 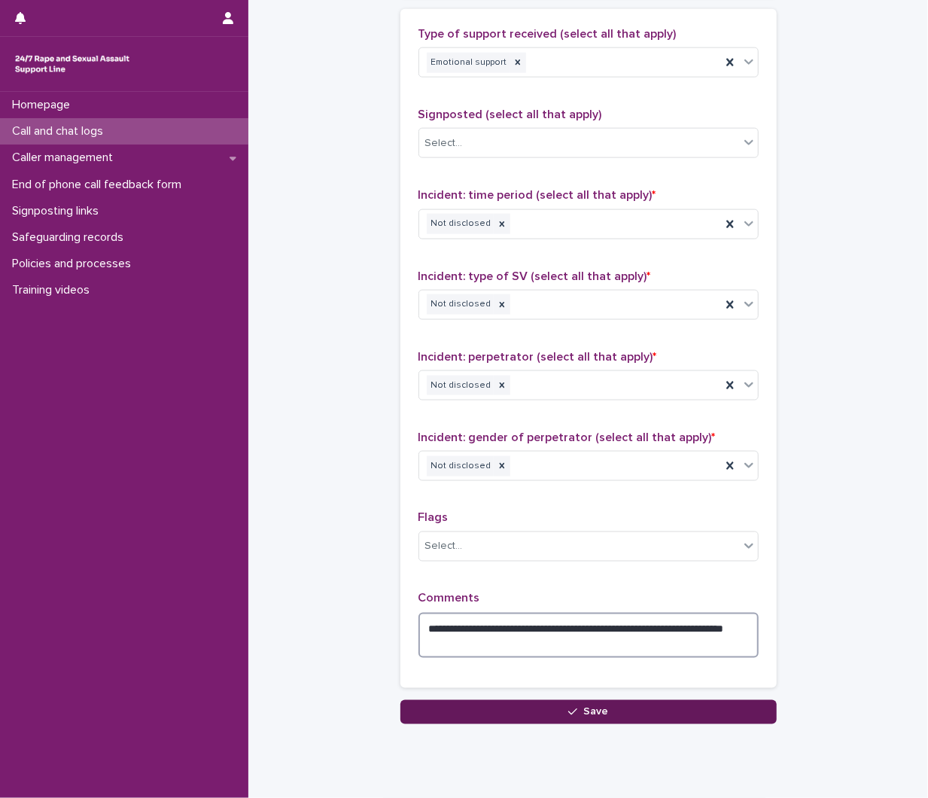 What do you see at coordinates (44, 105) in the screenshot?
I see `p: Homepage` at bounding box center [44, 105].